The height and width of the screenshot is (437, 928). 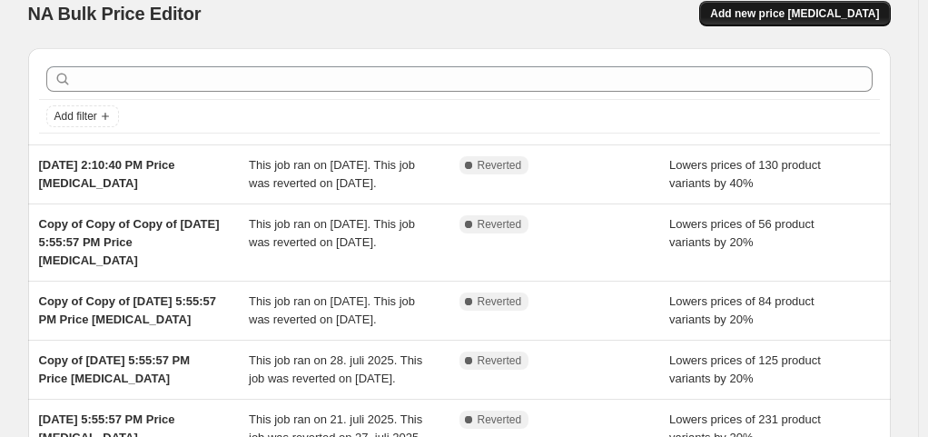 What do you see at coordinates (114, 14) in the screenshot?
I see `span: NA Bulk Price Editor` at bounding box center [114, 14].